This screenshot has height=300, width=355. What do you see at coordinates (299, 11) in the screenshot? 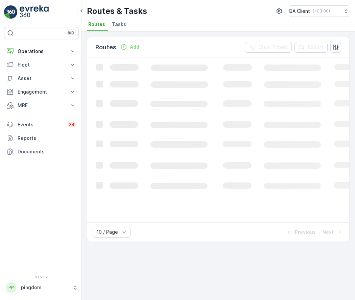
I see `p: QA Client` at bounding box center [299, 11].